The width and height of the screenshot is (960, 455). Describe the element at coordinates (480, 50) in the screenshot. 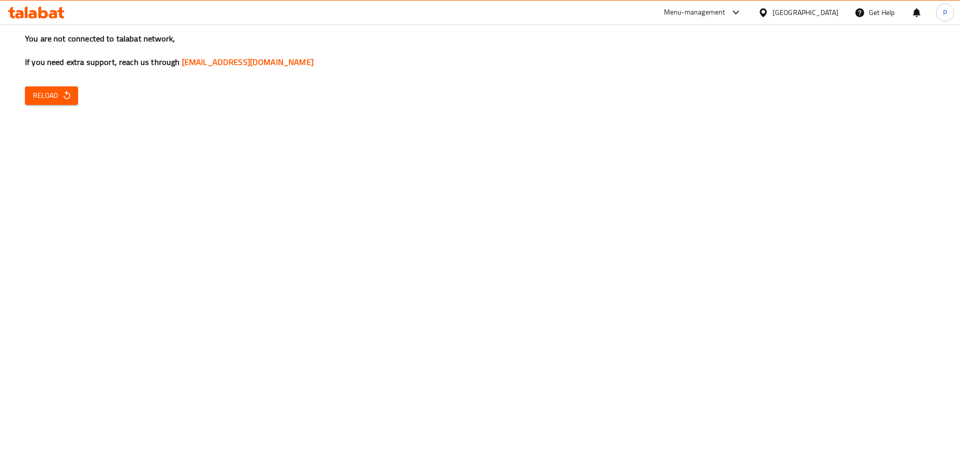

I see `h3: You are not connected to talabat network, If you need extra support, reach us through` at that location.